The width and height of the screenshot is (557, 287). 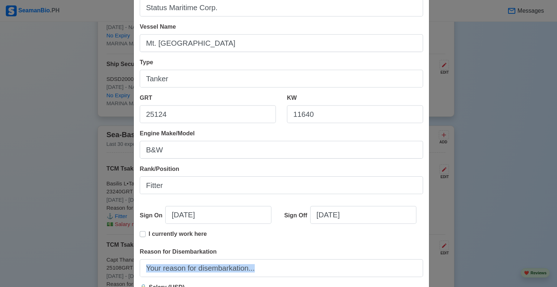 I want to click on div: Sign Off, so click(x=297, y=215).